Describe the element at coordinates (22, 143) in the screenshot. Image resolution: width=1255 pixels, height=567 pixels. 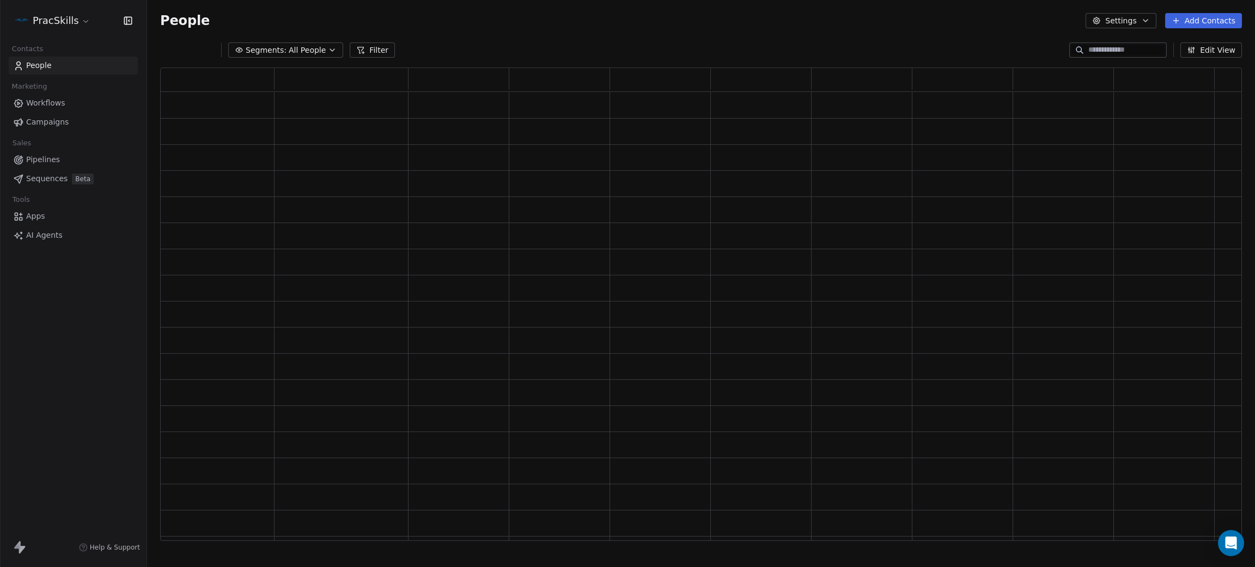
I see `span: Sales` at that location.